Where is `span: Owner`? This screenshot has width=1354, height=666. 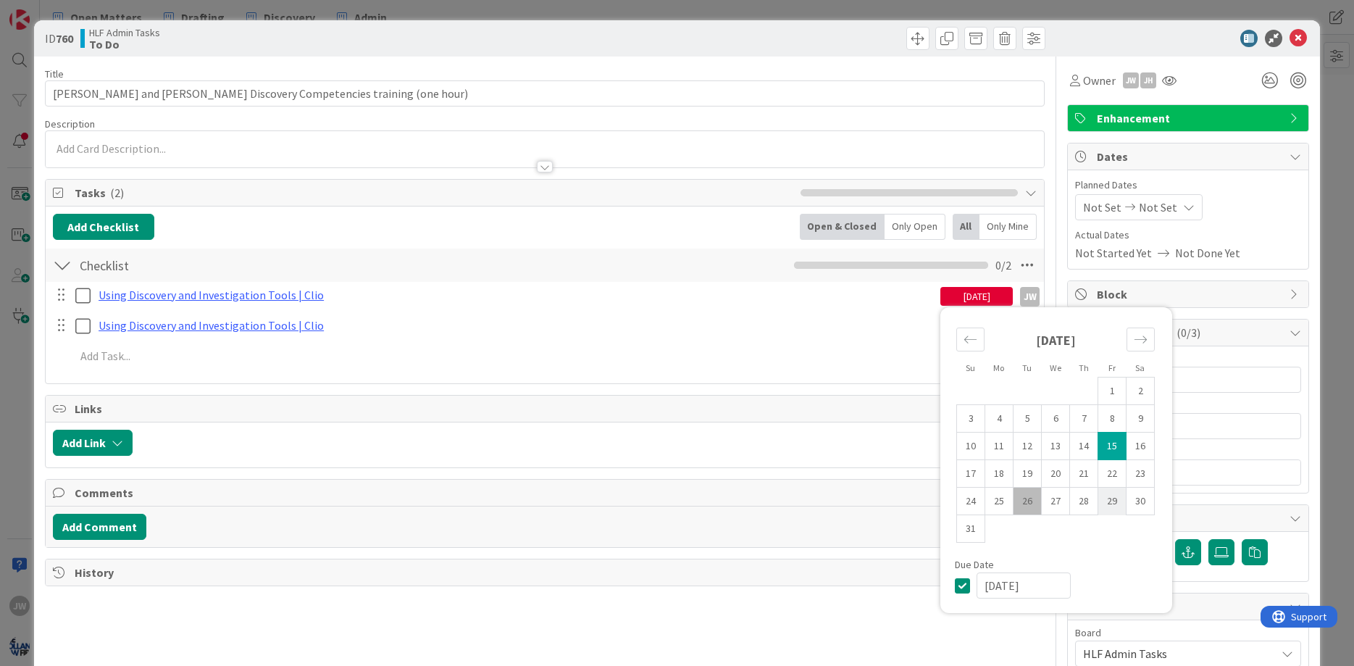 span: Owner is located at coordinates (1099, 80).